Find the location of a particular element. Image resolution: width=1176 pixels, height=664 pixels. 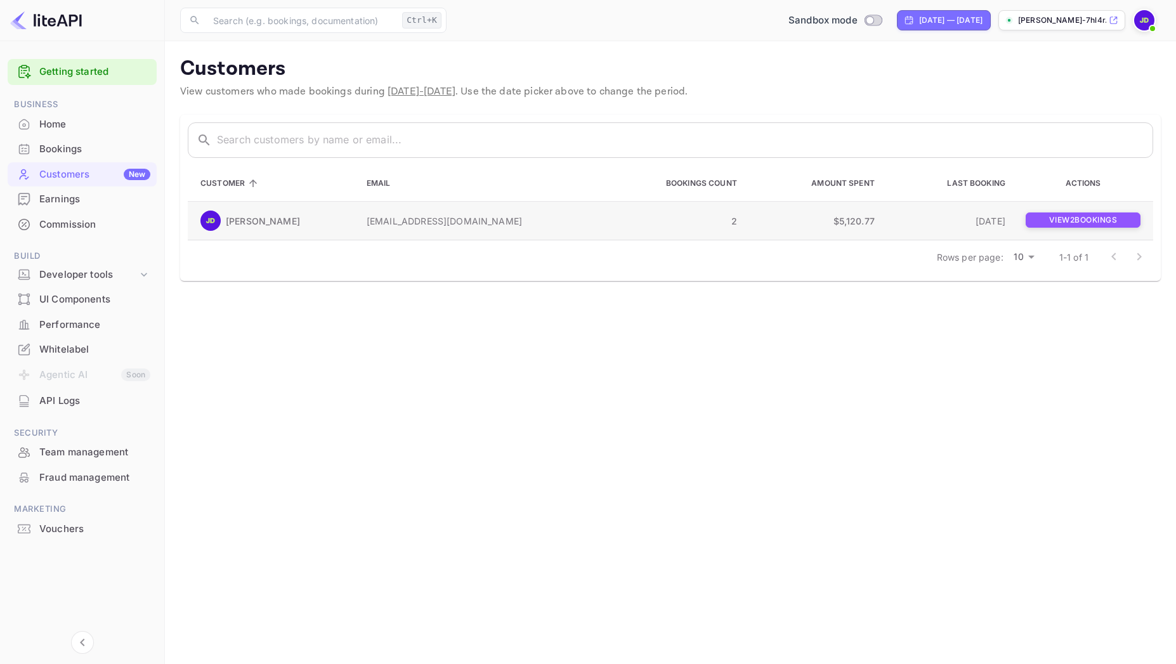

div: Customers is located at coordinates (95, 174).